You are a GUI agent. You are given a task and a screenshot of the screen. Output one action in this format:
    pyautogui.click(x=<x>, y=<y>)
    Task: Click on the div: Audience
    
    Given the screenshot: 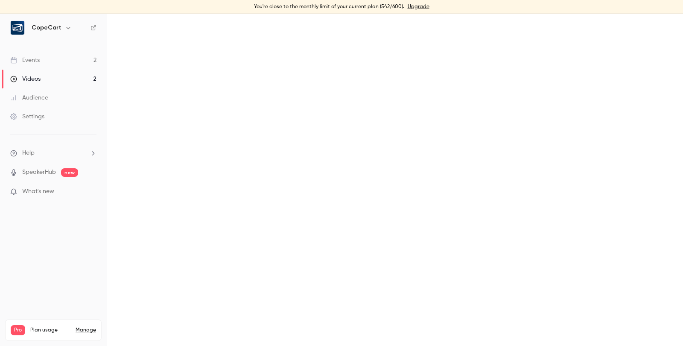 What is the action you would take?
    pyautogui.click(x=29, y=98)
    